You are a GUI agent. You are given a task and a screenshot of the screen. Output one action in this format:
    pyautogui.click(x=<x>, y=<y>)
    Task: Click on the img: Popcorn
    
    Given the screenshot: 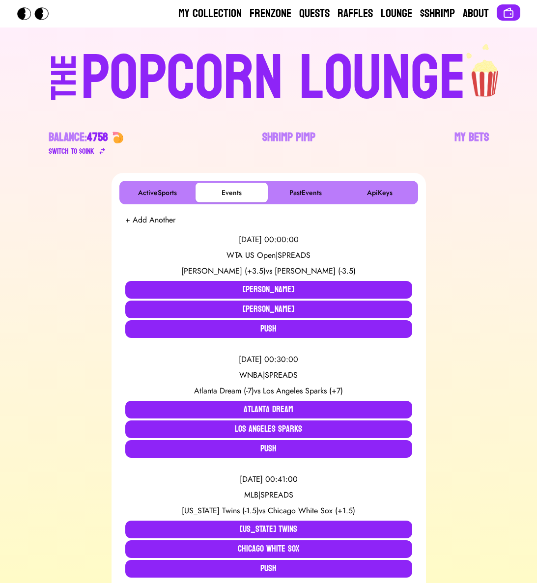 What is the action you would take?
    pyautogui.click(x=37, y=14)
    